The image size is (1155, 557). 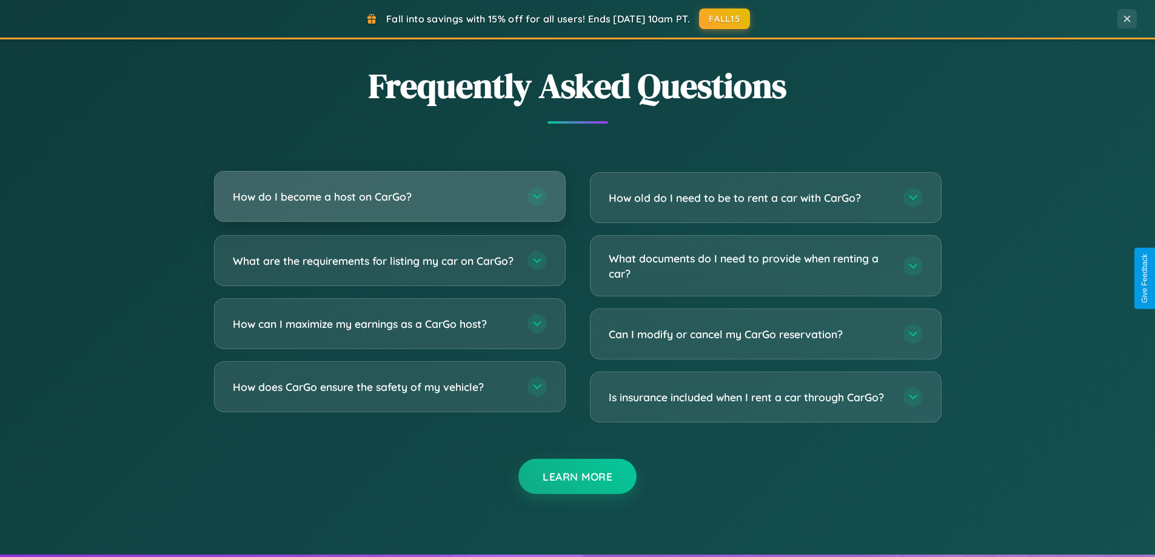 What do you see at coordinates (577, 477) in the screenshot?
I see `button: Learn More` at bounding box center [577, 477].